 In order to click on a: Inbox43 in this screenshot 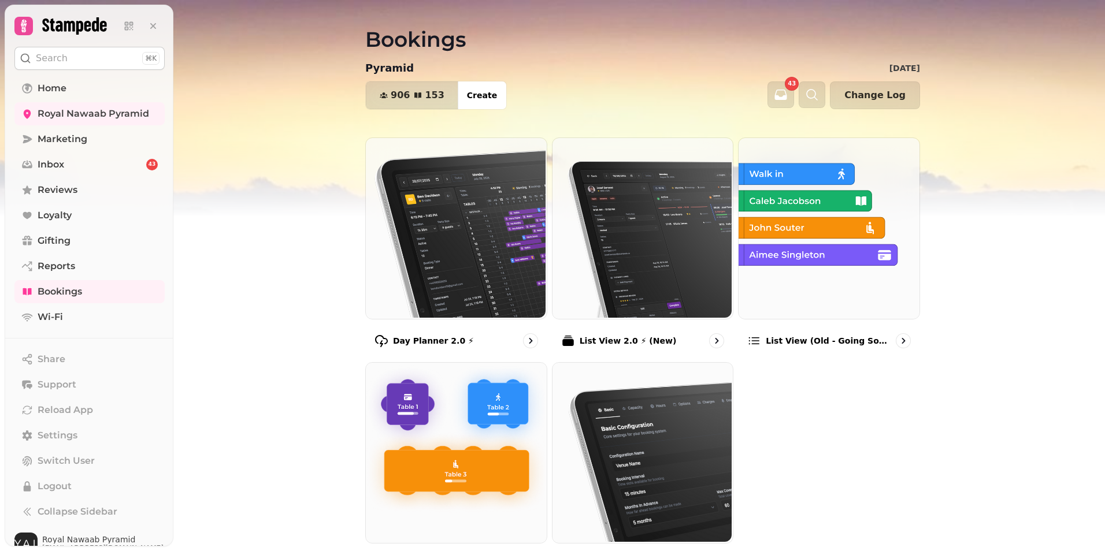, I will do `click(90, 165)`.